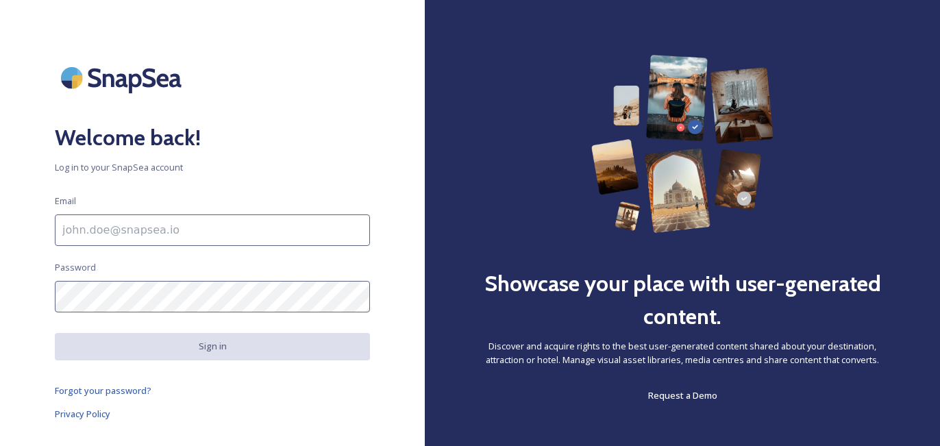 The height and width of the screenshot is (446, 940). What do you see at coordinates (212, 230) in the screenshot?
I see `input: john.doe@snapsea.io` at bounding box center [212, 230].